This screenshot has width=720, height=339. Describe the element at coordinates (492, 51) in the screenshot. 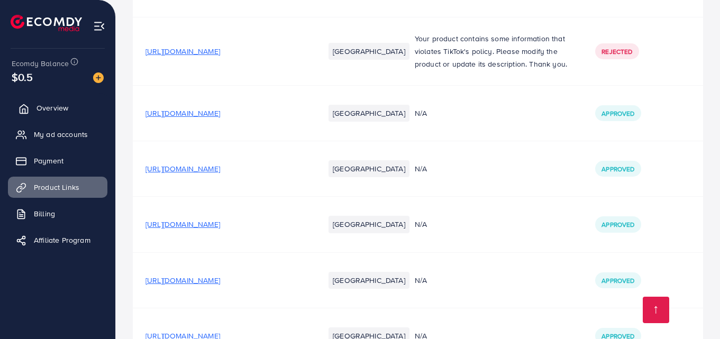

I see `p: Your product contains some information that violates TikTok's policy. Please modify the product o...` at that location.